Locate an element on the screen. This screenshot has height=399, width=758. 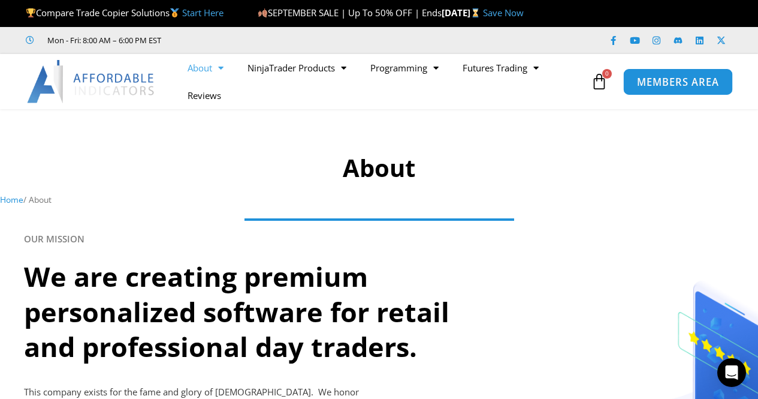
nav: Menu is located at coordinates (382, 82).